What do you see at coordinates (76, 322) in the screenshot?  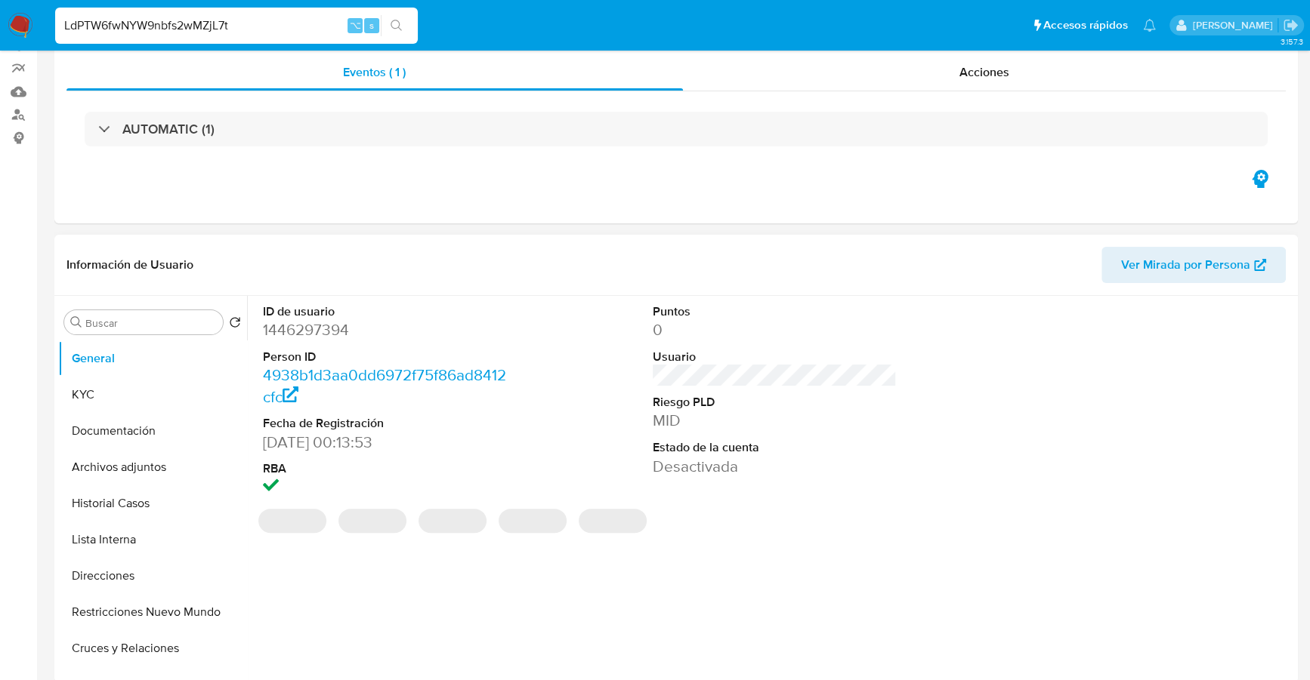 I see `button: Buscar` at bounding box center [76, 322].